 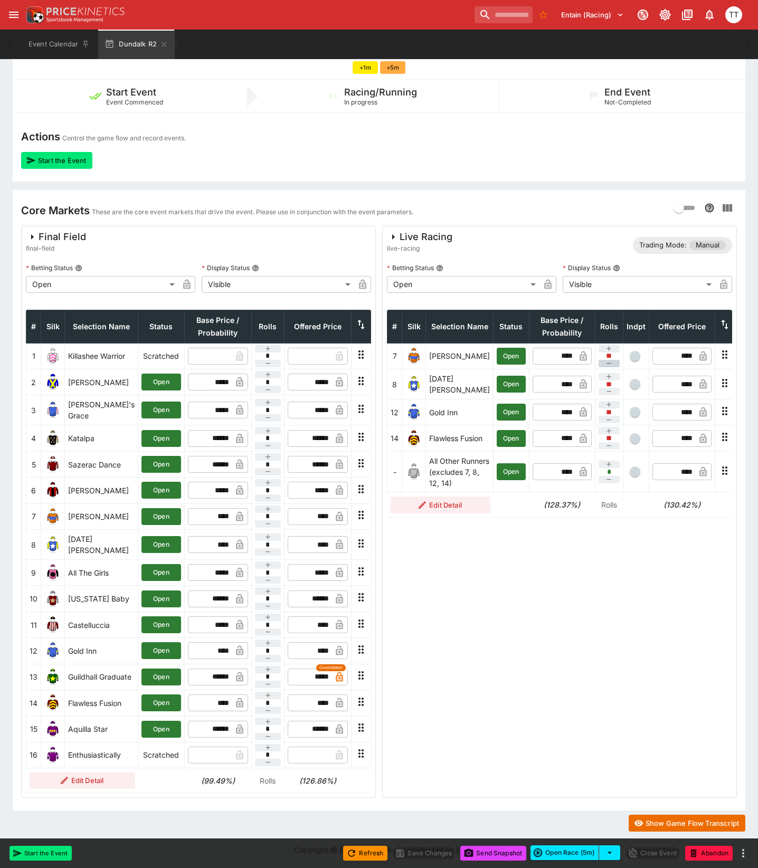 I want to click on h6: (130.42%), so click(x=681, y=505).